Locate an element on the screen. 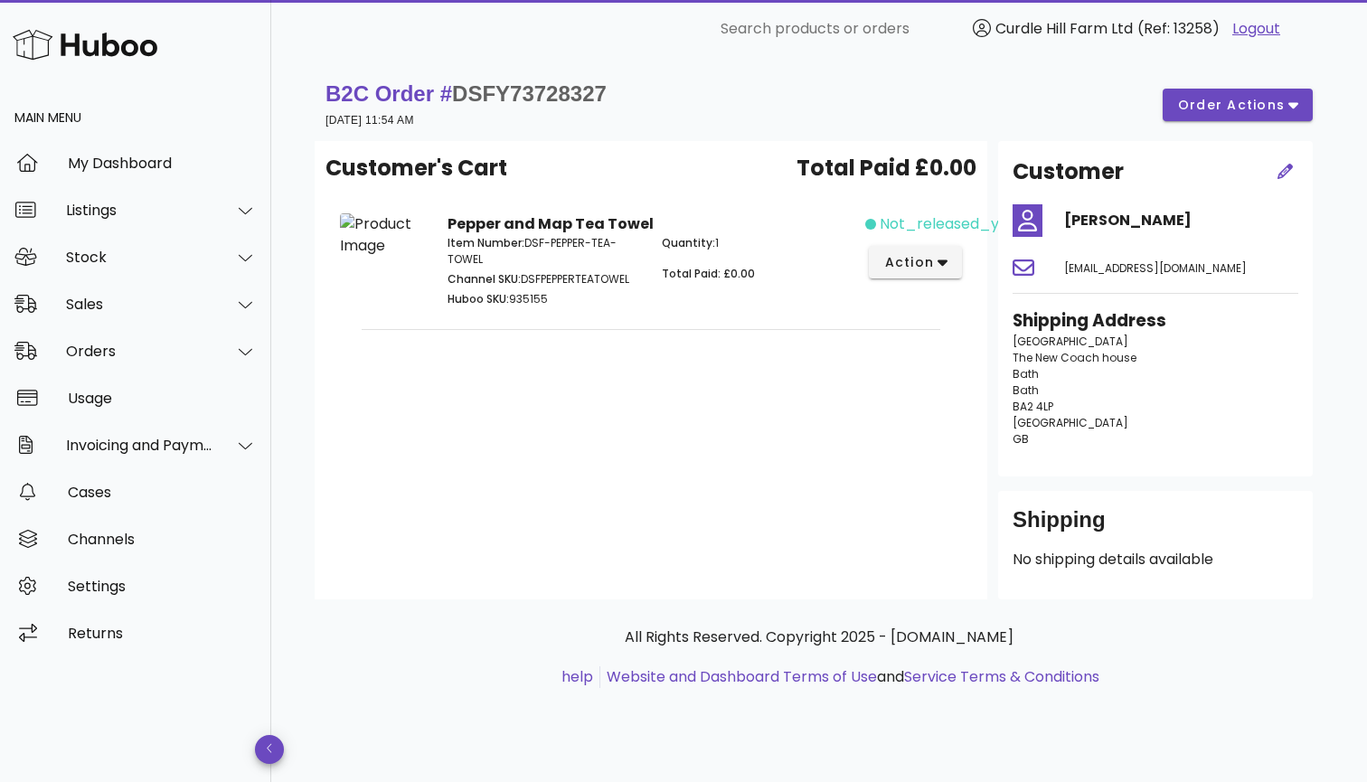 The image size is (1367, 782). button: order actions is located at coordinates (1237, 105).